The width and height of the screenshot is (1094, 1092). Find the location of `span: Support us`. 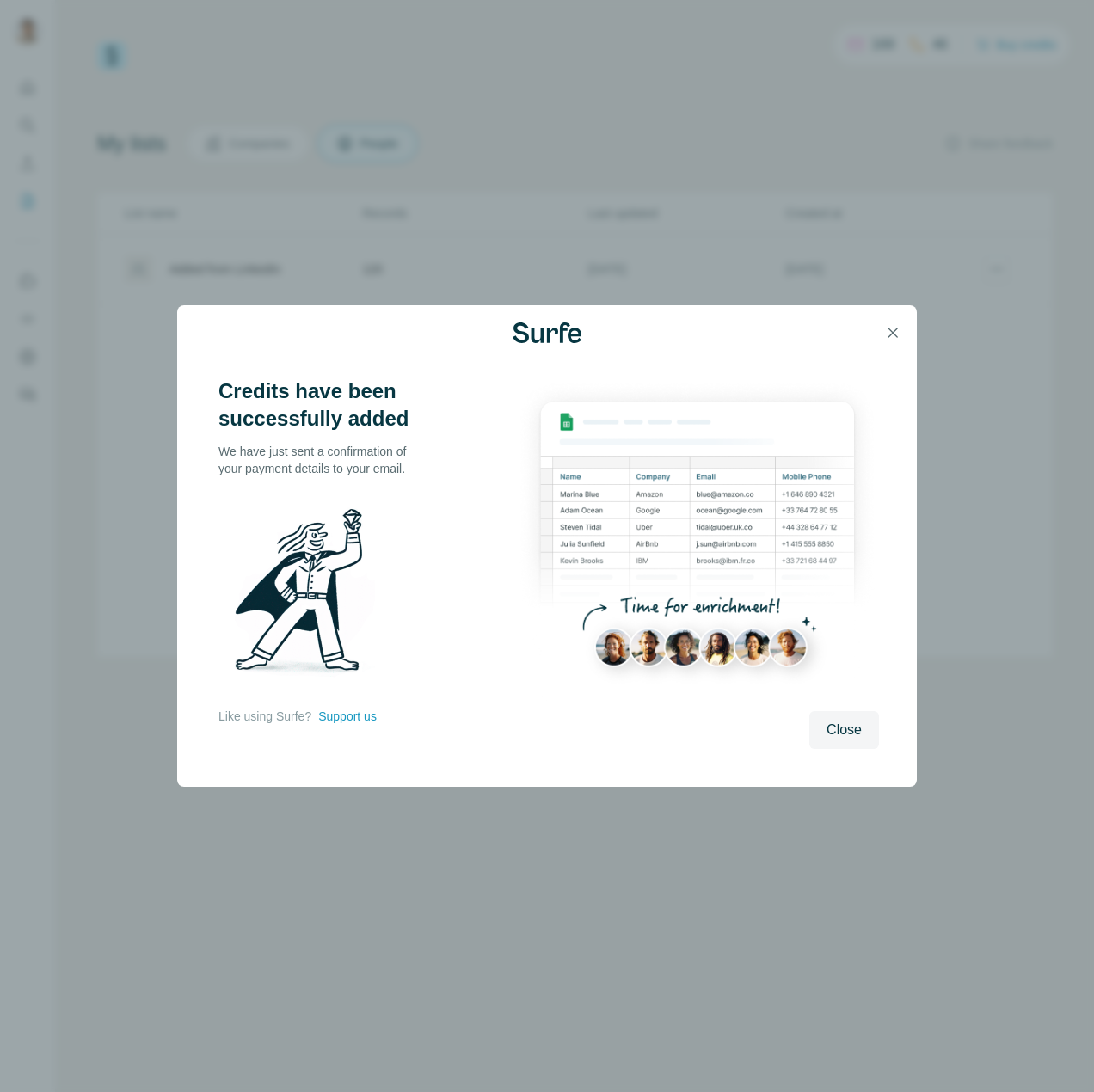

span: Support us is located at coordinates (347, 716).